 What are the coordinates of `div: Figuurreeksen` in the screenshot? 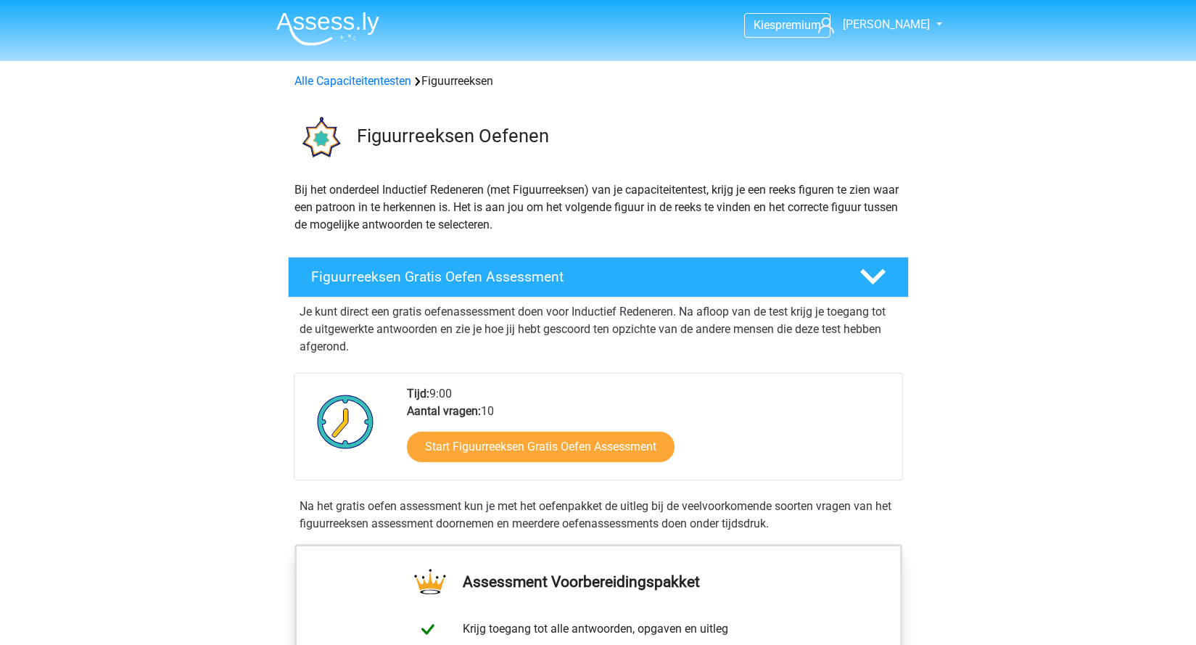 It's located at (598, 81).